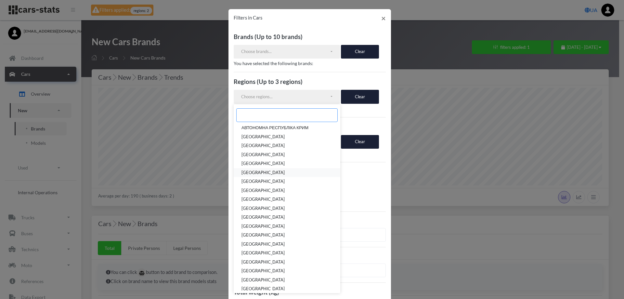  What do you see at coordinates (287, 97) in the screenshot?
I see `button: Choose regions...` at bounding box center [287, 97].